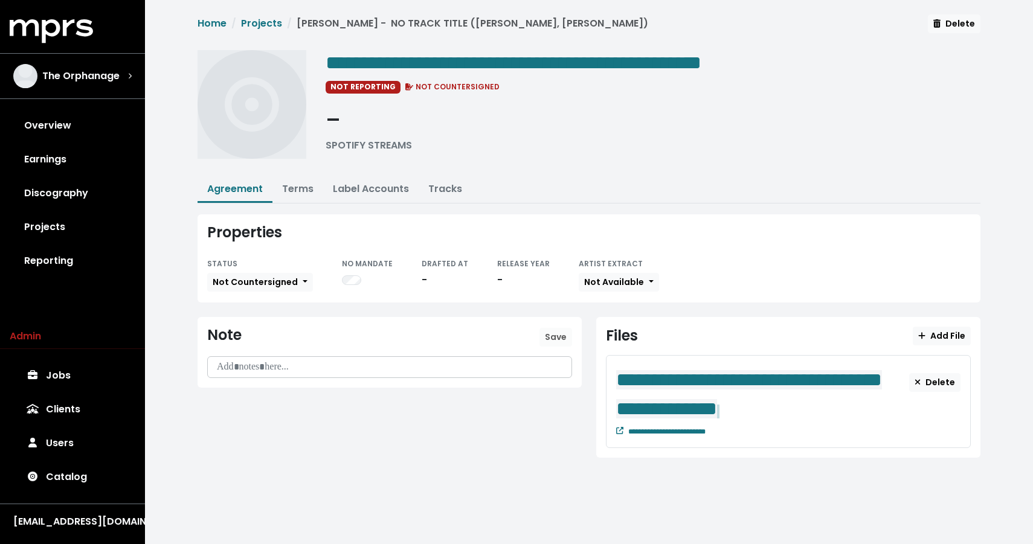 The height and width of the screenshot is (544, 1033). Describe the element at coordinates (618, 282) in the screenshot. I see `button: Not Available` at that location.